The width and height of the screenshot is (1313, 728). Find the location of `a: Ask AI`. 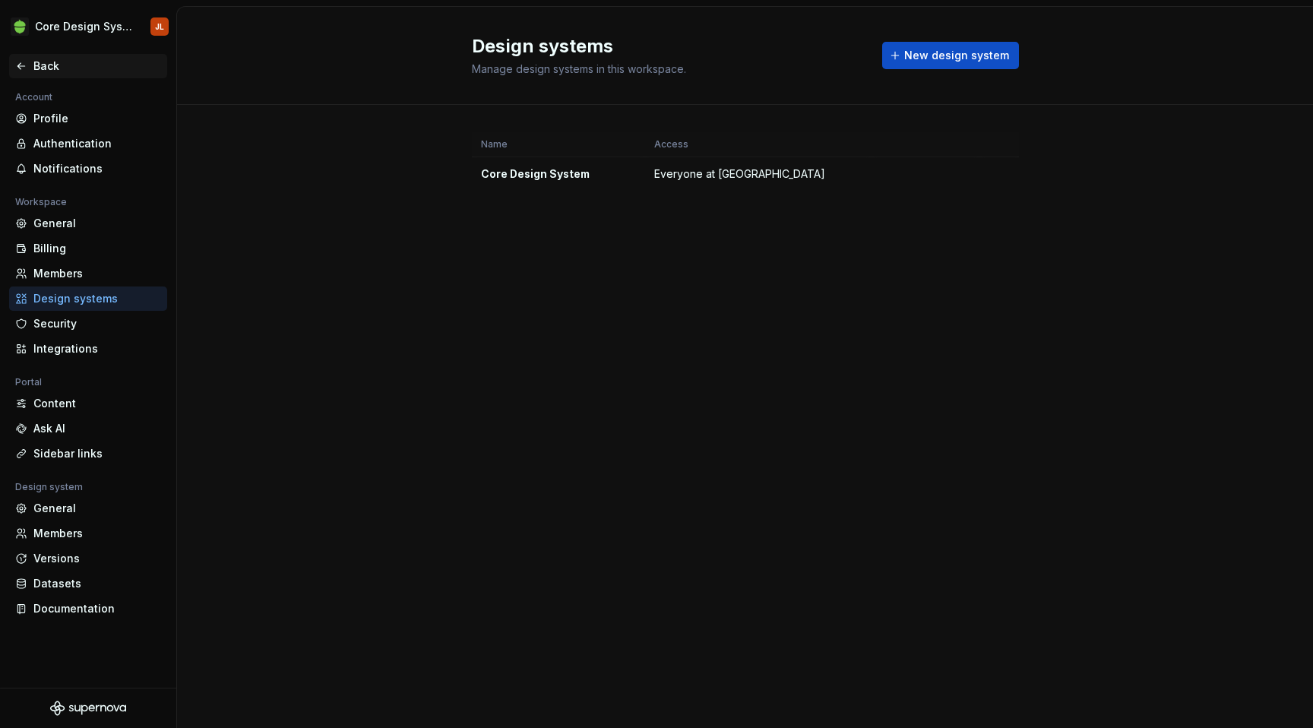

a: Ask AI is located at coordinates (88, 428).